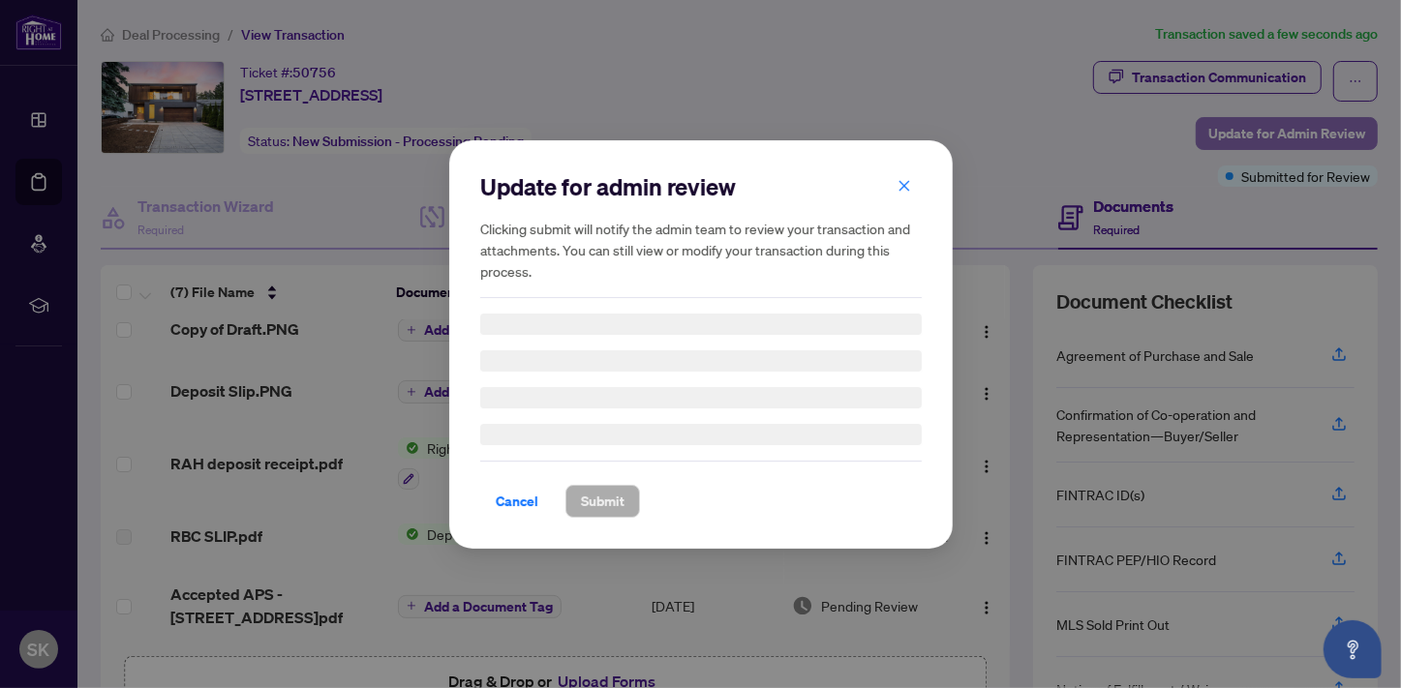 This screenshot has height=688, width=1401. I want to click on span: Cancel, so click(517, 502).